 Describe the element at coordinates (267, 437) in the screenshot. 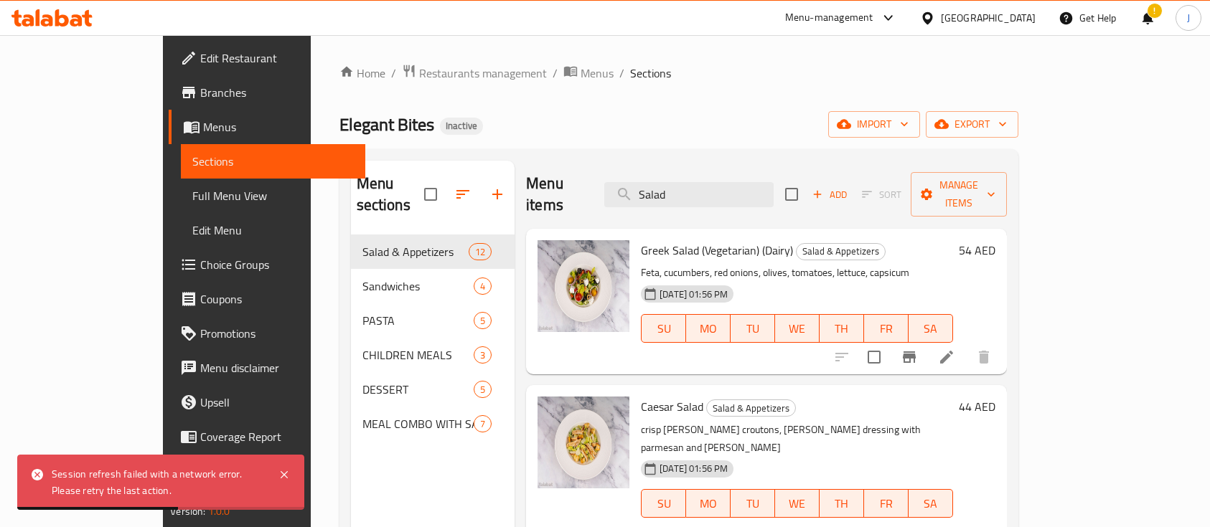

I see `a: Coverage Report` at that location.